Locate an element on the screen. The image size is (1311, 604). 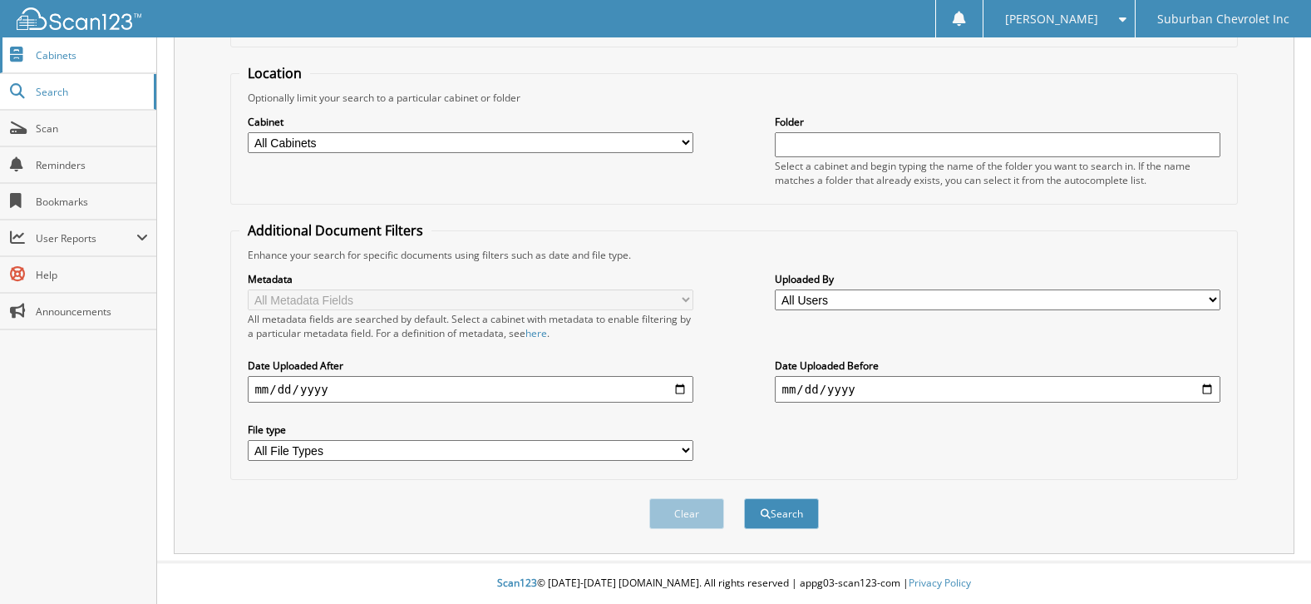
span: Help is located at coordinates (91, 274).